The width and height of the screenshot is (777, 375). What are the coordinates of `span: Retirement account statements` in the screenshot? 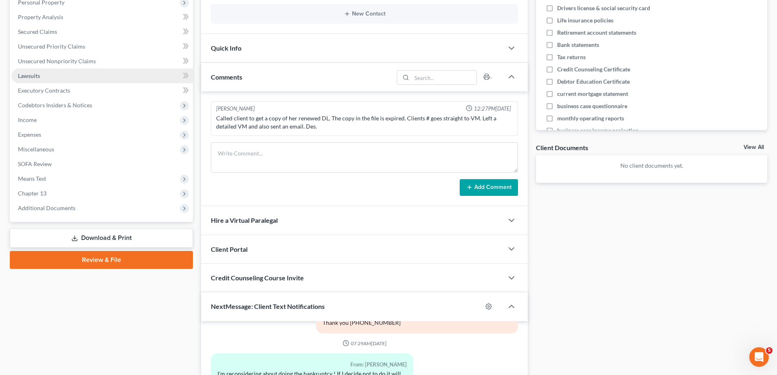 It's located at (597, 33).